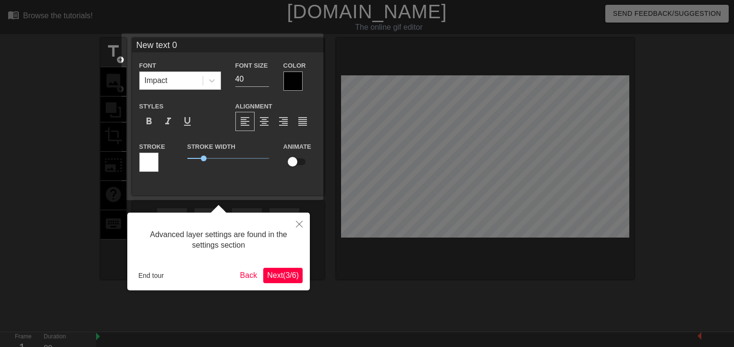 The width and height of the screenshot is (734, 347). Describe the element at coordinates (283, 276) in the screenshot. I see `button: Next` at that location.